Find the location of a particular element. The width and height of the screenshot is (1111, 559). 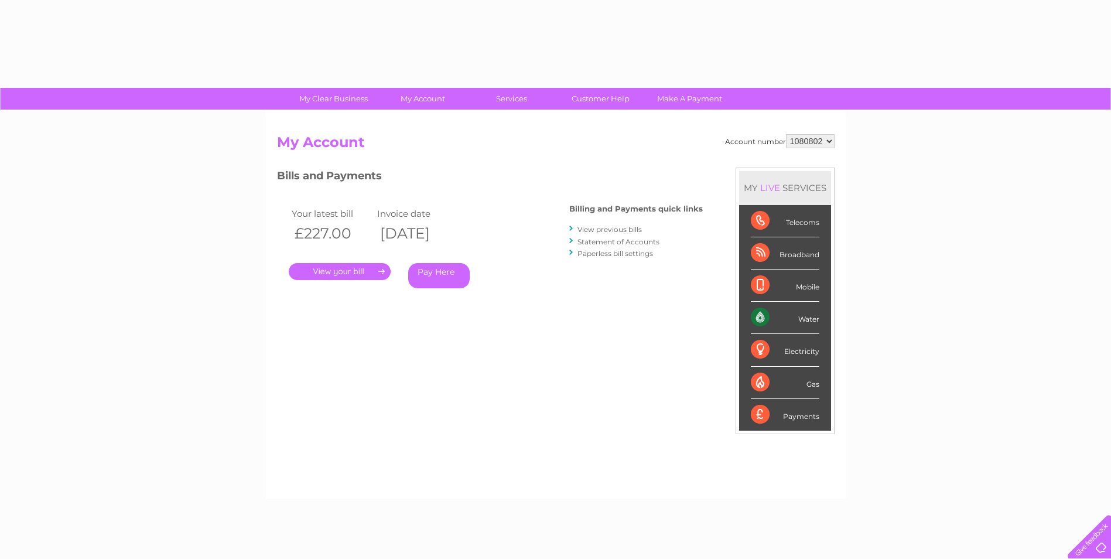

a: Customer Help is located at coordinates (600, 98).